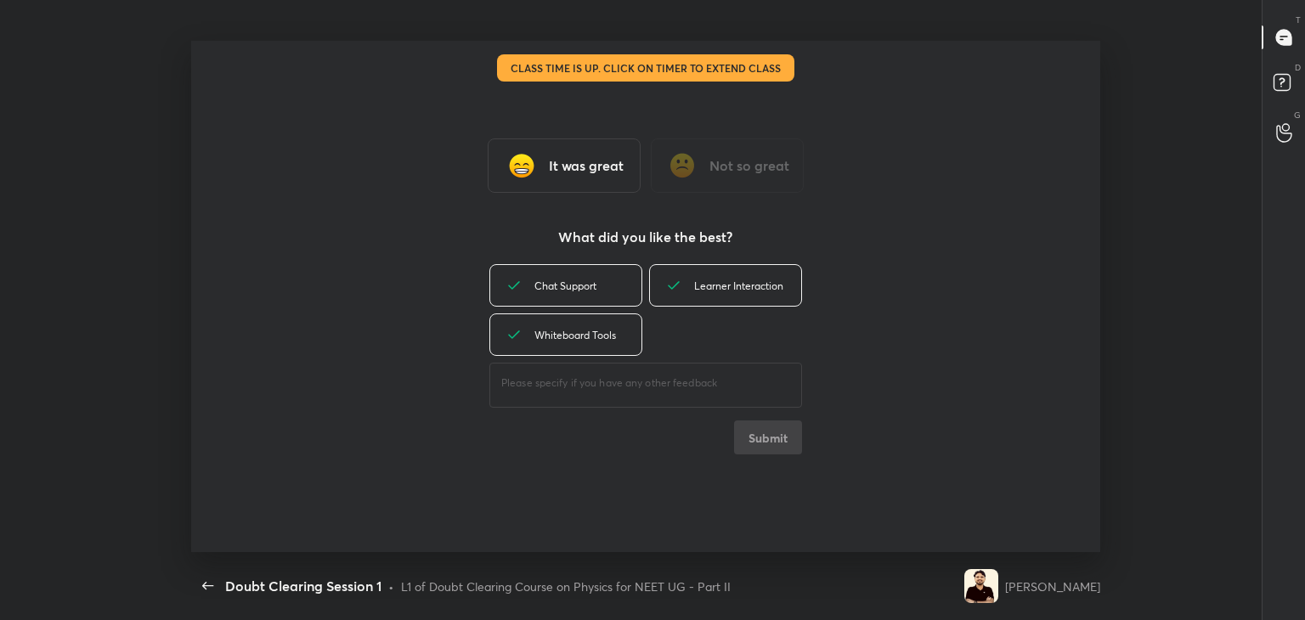 The image size is (1305, 620). I want to click on img: frowning_face_cmp.gif, so click(682, 166).